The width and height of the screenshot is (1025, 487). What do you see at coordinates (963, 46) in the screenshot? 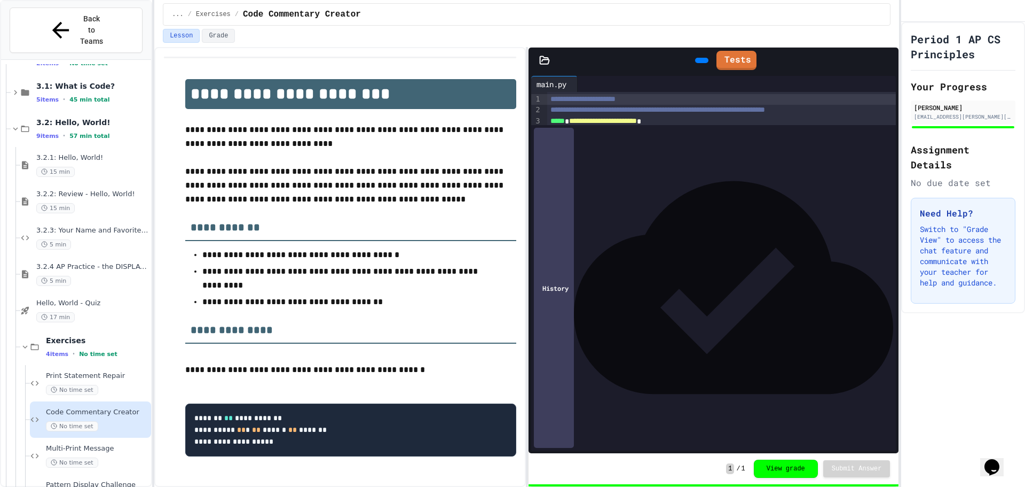
I see `h1: Period 1 AP CS Principles` at bounding box center [963, 46].